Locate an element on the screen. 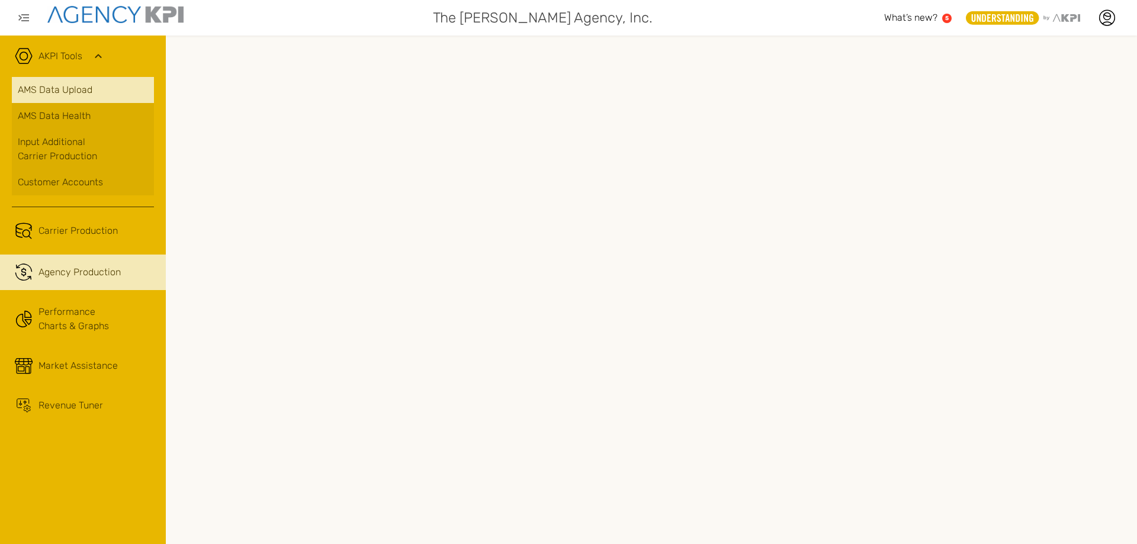 The width and height of the screenshot is (1137, 544). img: agencykpi-logo-550x69-2d9e3fa8.png is located at coordinates (115, 14).